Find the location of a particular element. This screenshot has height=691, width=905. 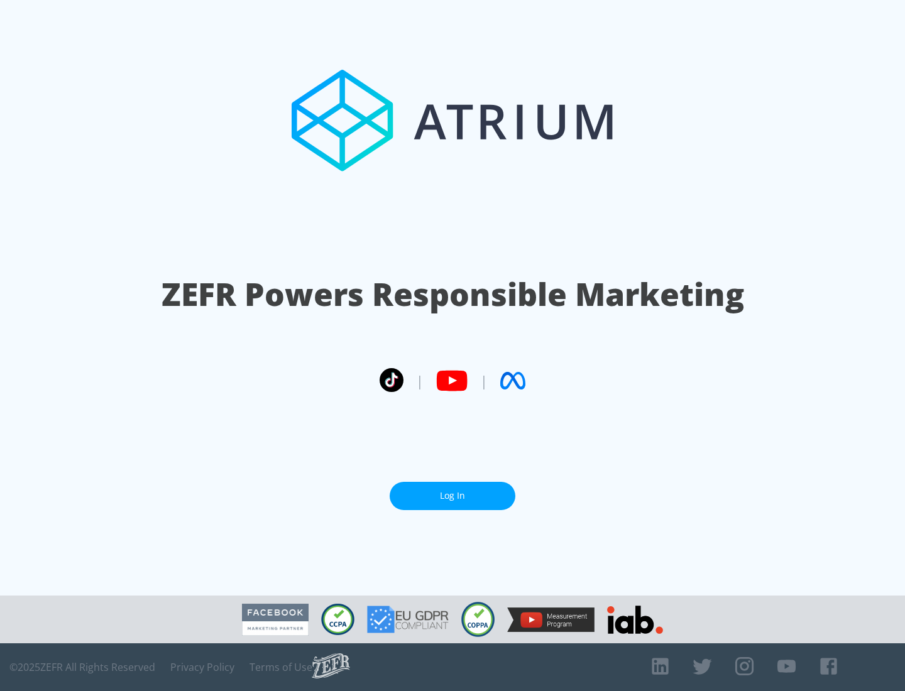

img: YouTube Measurement Program is located at coordinates (550, 620).